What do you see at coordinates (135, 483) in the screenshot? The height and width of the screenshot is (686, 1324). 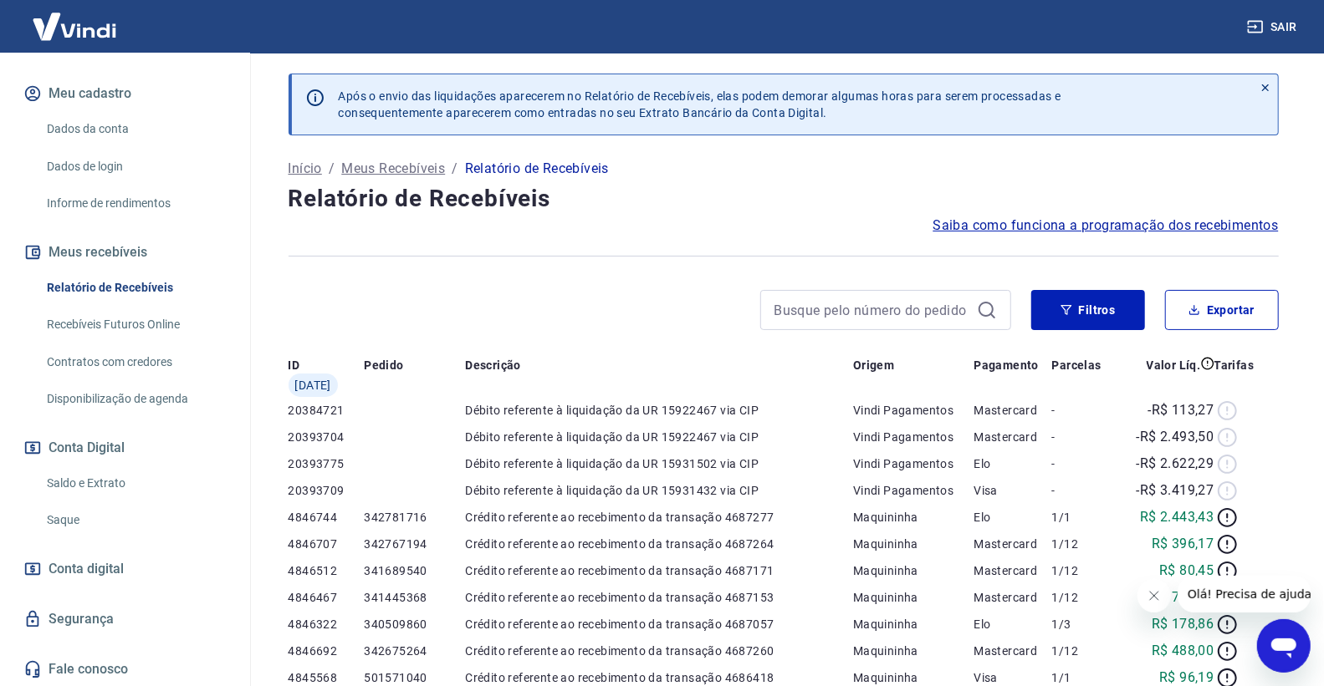 I see `a: Saldo e Extrato` at bounding box center [135, 483].